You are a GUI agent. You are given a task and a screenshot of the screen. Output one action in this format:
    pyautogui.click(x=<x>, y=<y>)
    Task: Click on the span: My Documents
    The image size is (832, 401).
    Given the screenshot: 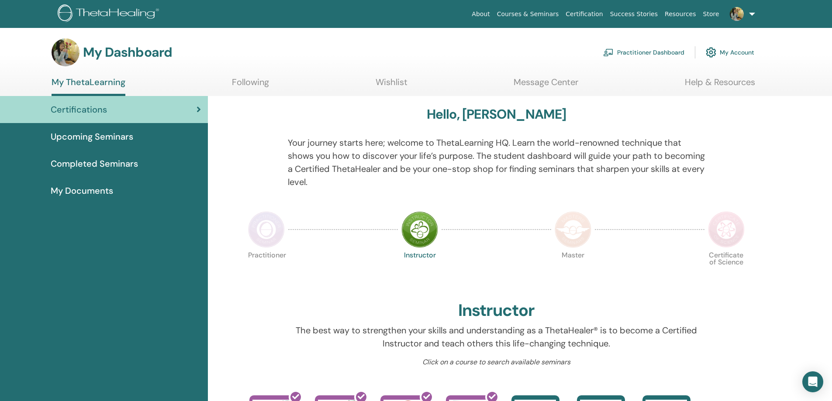 What is the action you would take?
    pyautogui.click(x=82, y=191)
    